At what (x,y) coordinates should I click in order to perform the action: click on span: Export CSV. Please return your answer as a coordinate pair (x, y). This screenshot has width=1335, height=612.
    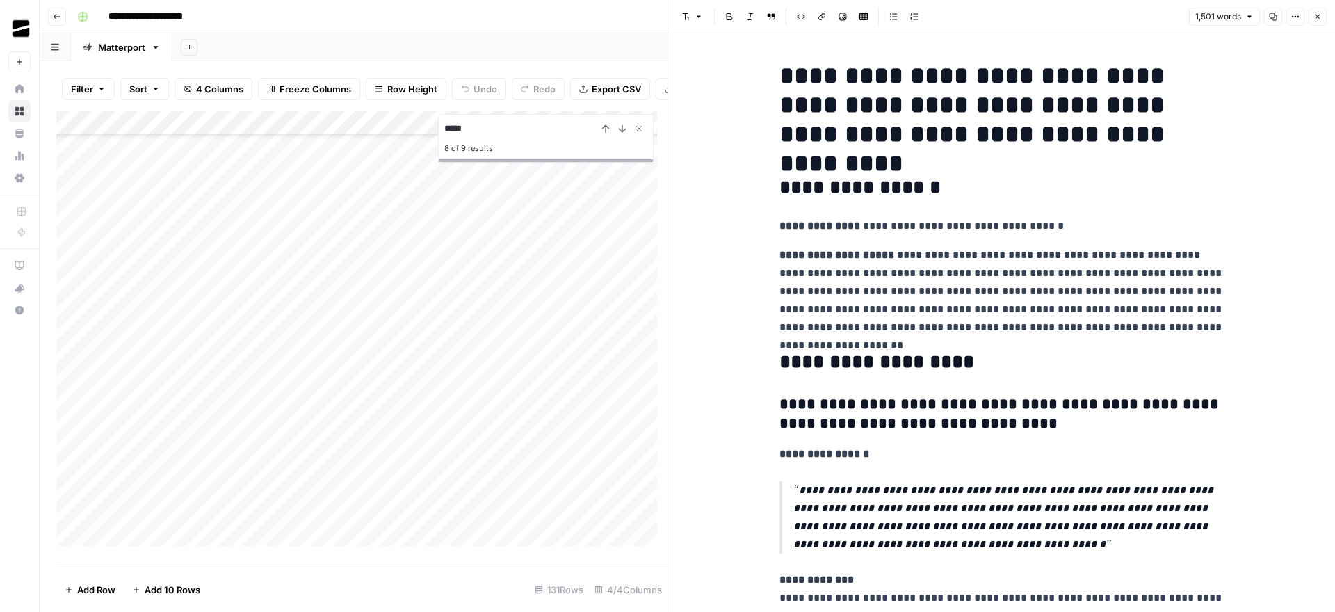
    Looking at the image, I should click on (616, 89).